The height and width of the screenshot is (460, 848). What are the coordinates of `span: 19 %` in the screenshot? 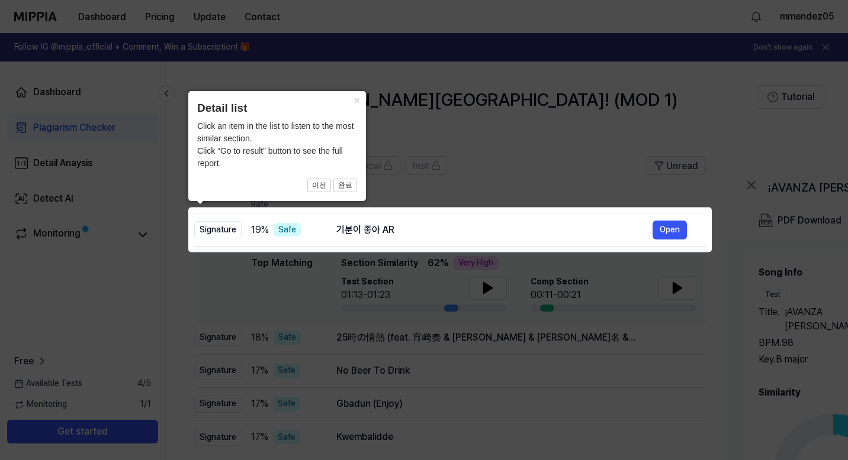 It's located at (260, 230).